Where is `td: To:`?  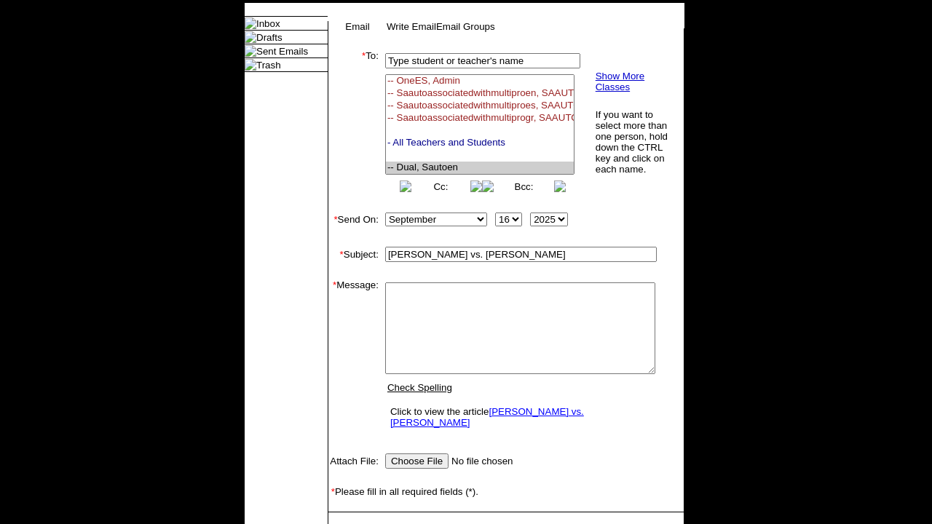 td: To: is located at coordinates (353, 122).